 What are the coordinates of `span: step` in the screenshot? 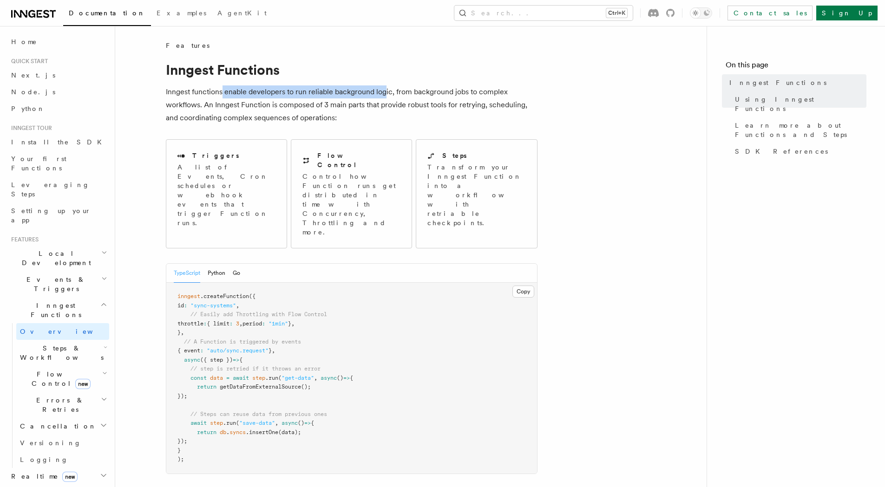 It's located at (216, 423).